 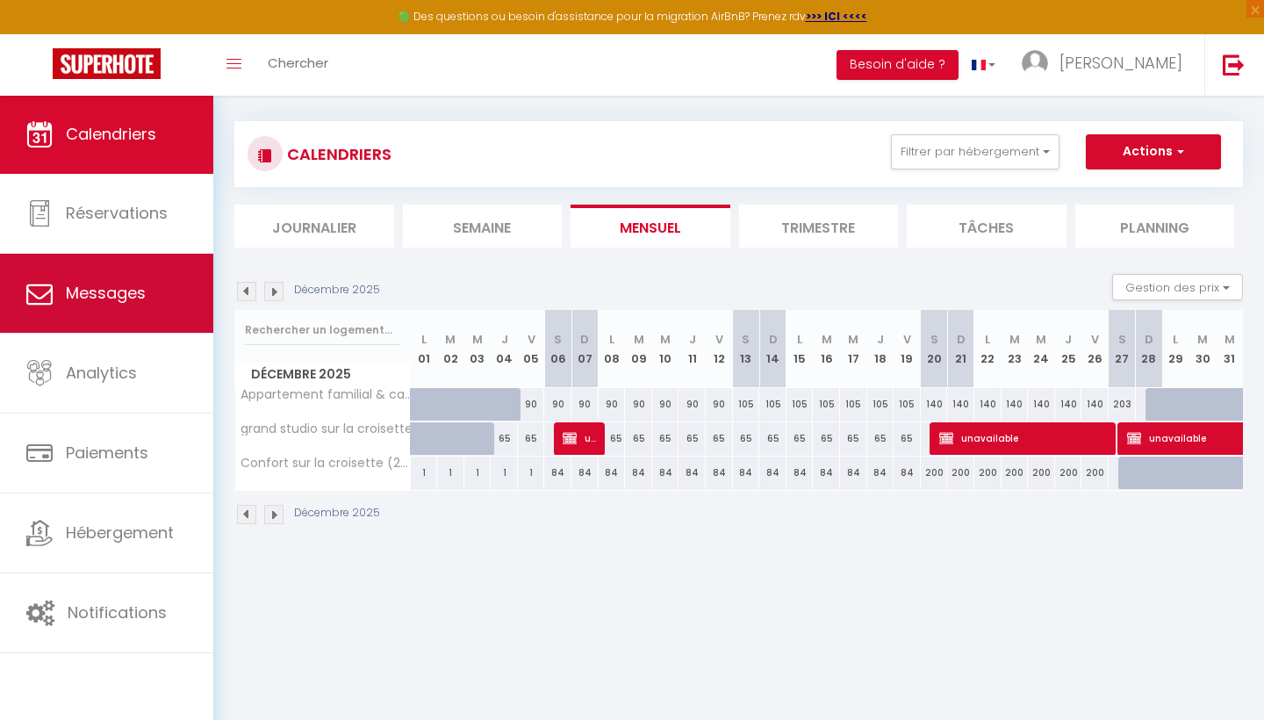 I want to click on th: 03, so click(x=478, y=349).